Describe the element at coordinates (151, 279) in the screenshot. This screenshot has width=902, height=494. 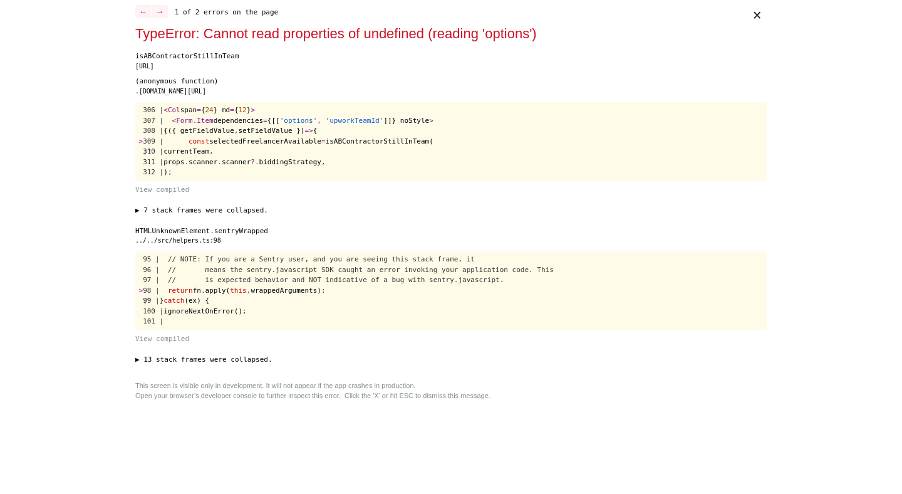
I see `span: 97 |` at that location.